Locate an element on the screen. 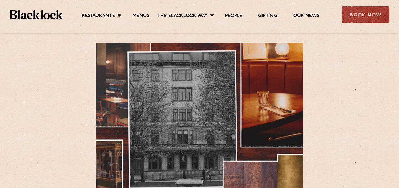 The image size is (399, 188). a: Restaurants is located at coordinates (98, 16).